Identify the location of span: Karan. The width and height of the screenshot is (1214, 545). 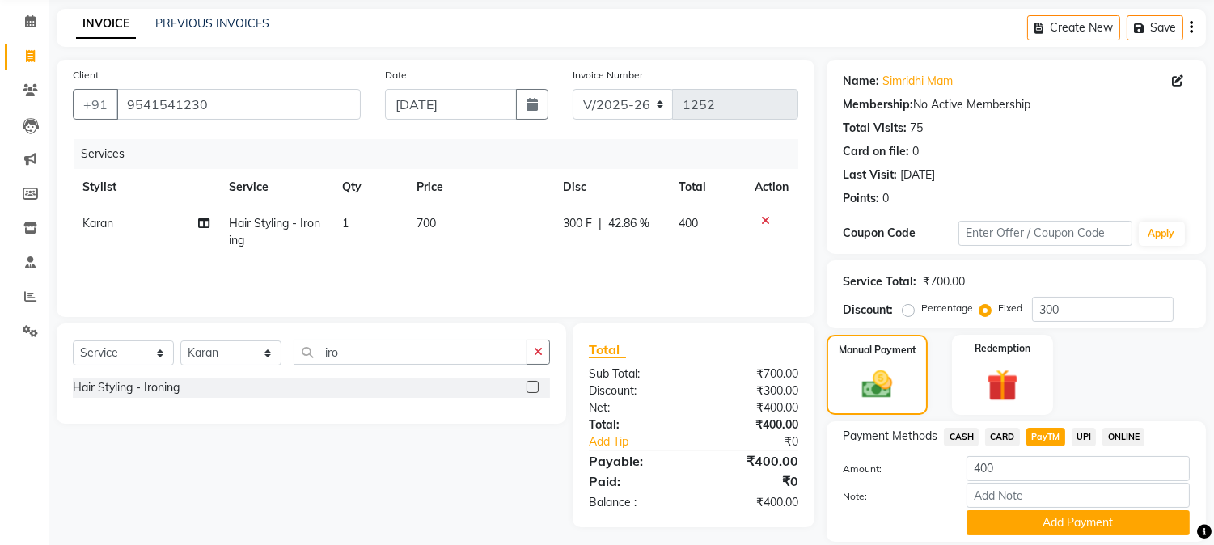
(98, 223).